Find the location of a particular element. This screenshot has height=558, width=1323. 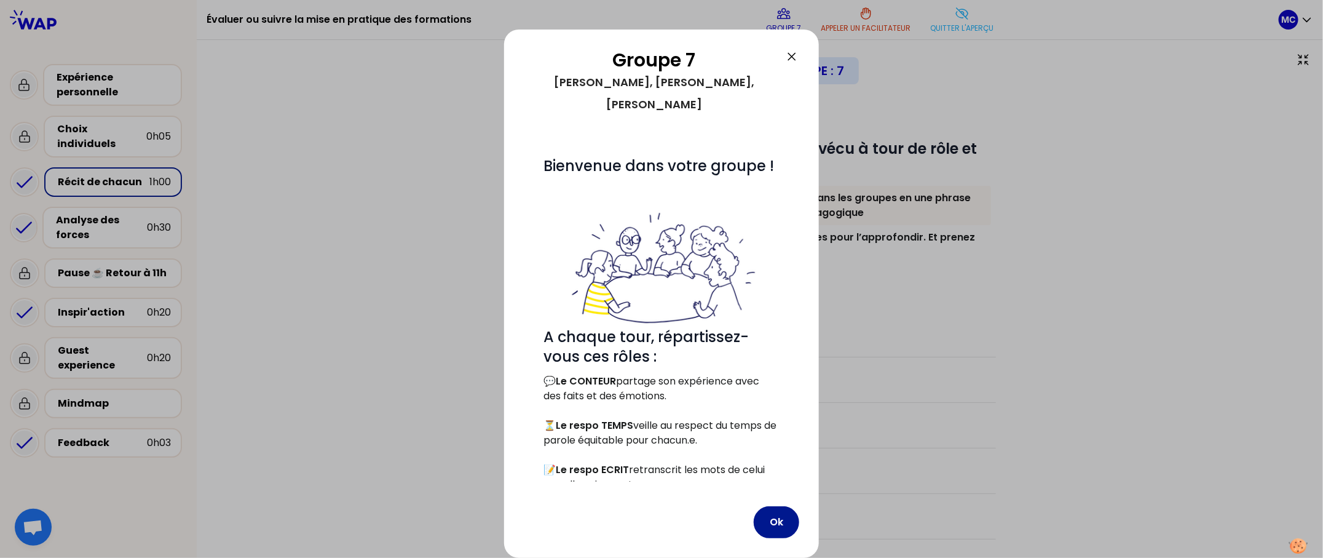

button: Ok is located at coordinates (777, 522).